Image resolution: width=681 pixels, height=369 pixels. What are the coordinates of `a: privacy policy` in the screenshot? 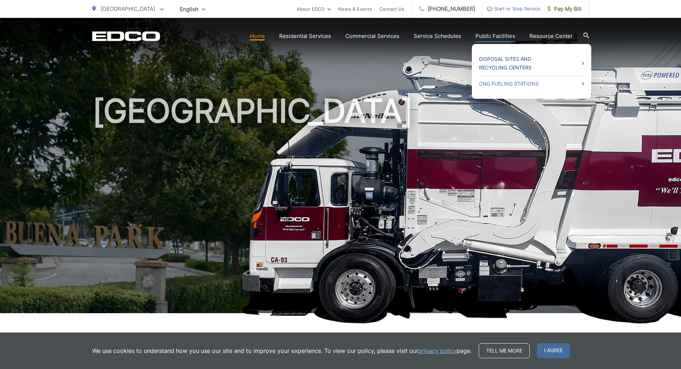 It's located at (437, 350).